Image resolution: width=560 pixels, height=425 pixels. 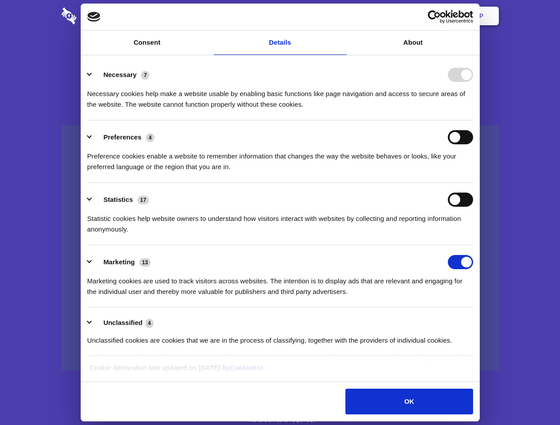 I want to click on div: Unclassified cookies are cookies that we are in the process of classifying, together with the pro..., so click(x=280, y=337).